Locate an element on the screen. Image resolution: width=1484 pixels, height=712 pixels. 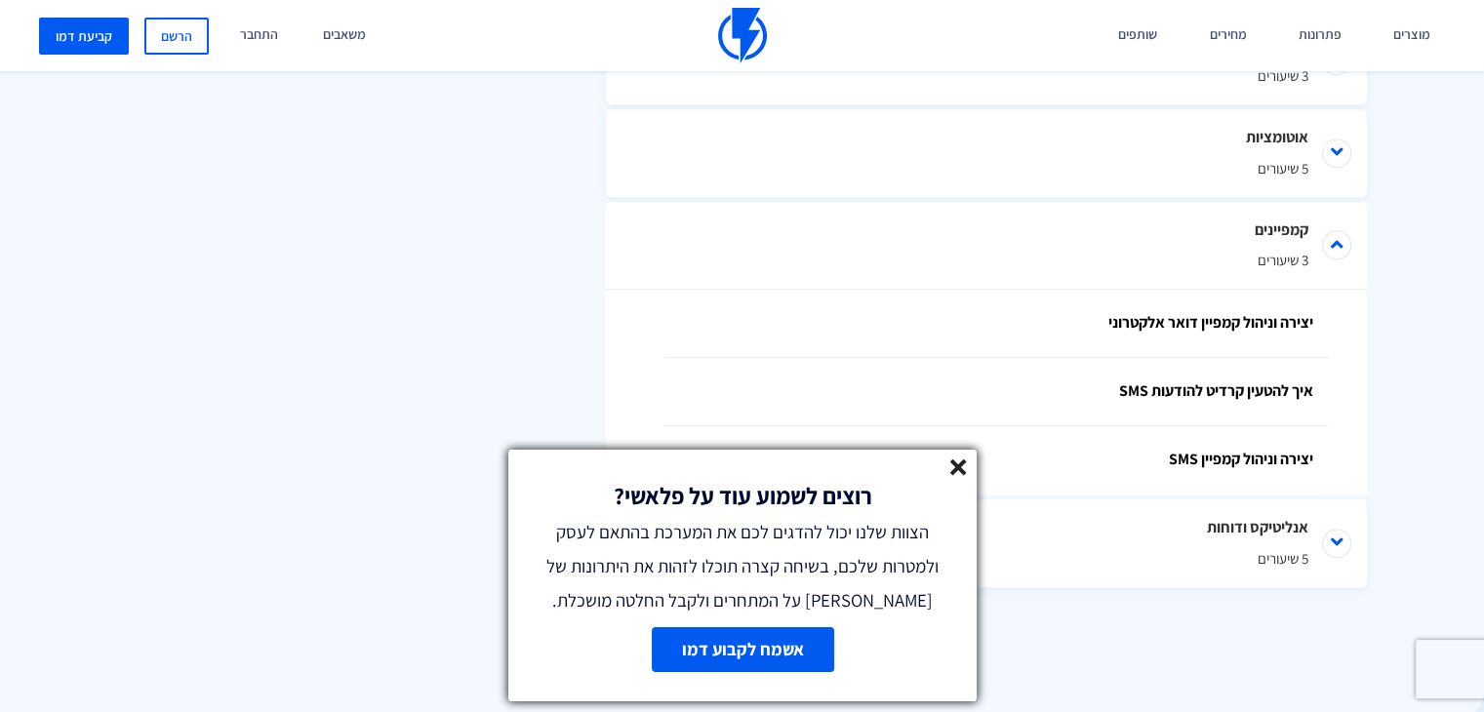
a: יצירה וניהול קמפיין SMS is located at coordinates (996, 460).